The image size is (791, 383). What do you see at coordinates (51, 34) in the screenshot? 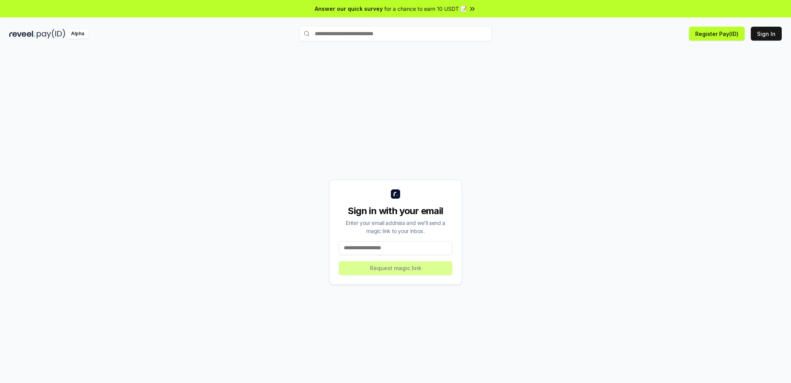
I see `img: pay_id` at bounding box center [51, 34].